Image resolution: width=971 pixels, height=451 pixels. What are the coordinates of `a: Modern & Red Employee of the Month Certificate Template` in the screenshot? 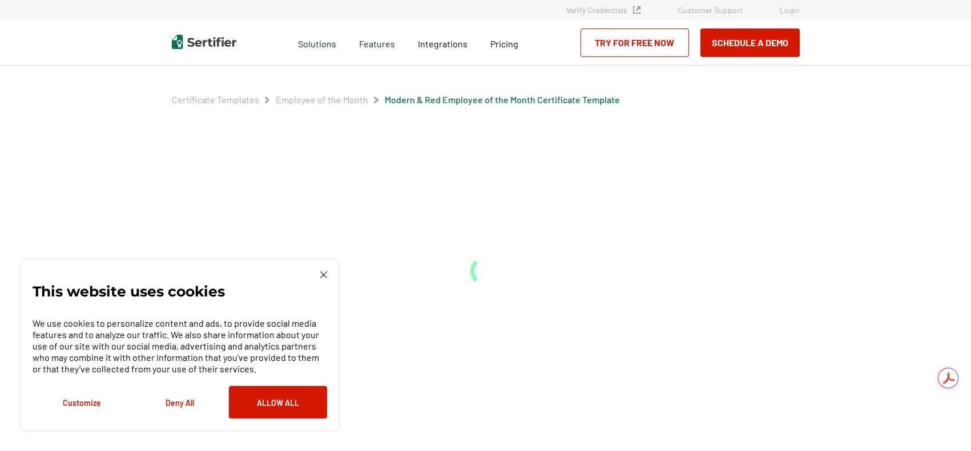 It's located at (502, 99).